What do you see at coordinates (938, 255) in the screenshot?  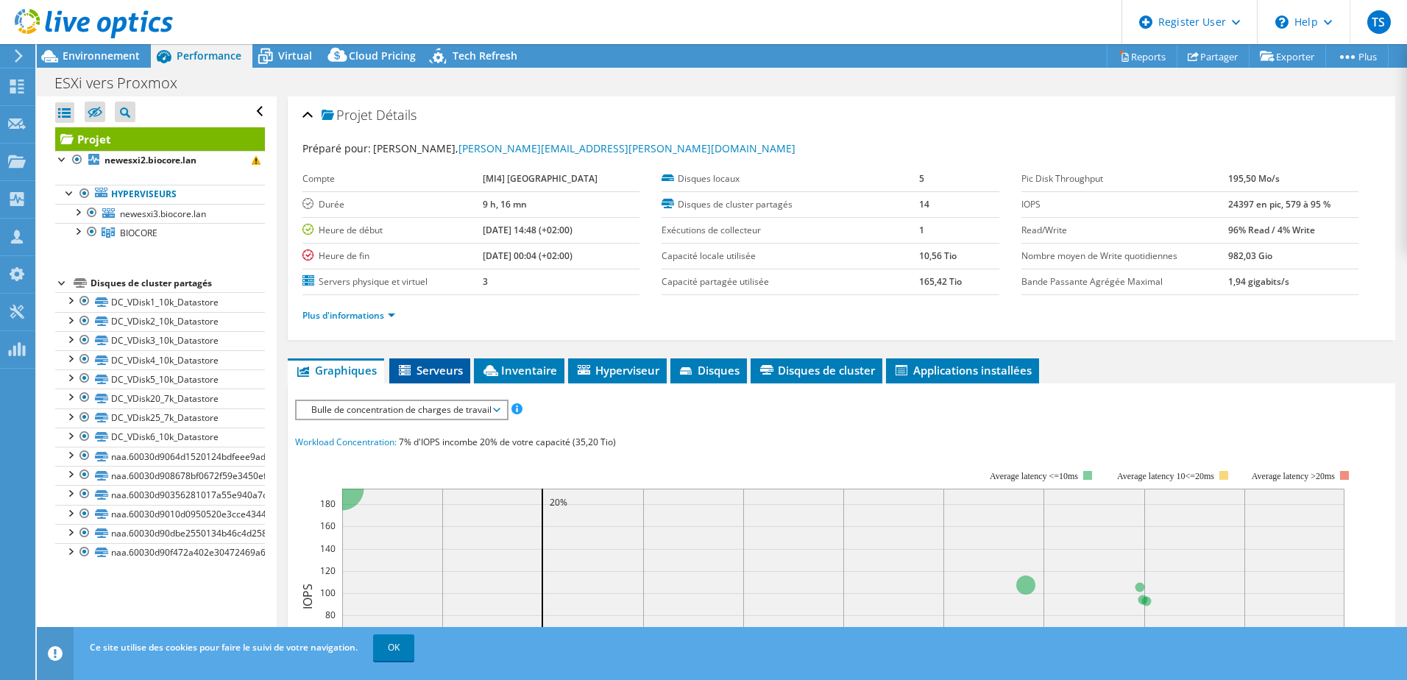 I see `b: 10,56 Tio` at bounding box center [938, 255].